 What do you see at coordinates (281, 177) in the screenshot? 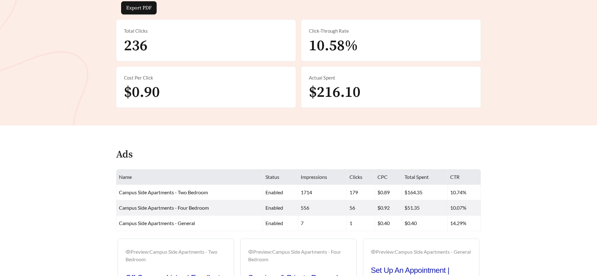
I see `th: Status` at bounding box center [281, 177].